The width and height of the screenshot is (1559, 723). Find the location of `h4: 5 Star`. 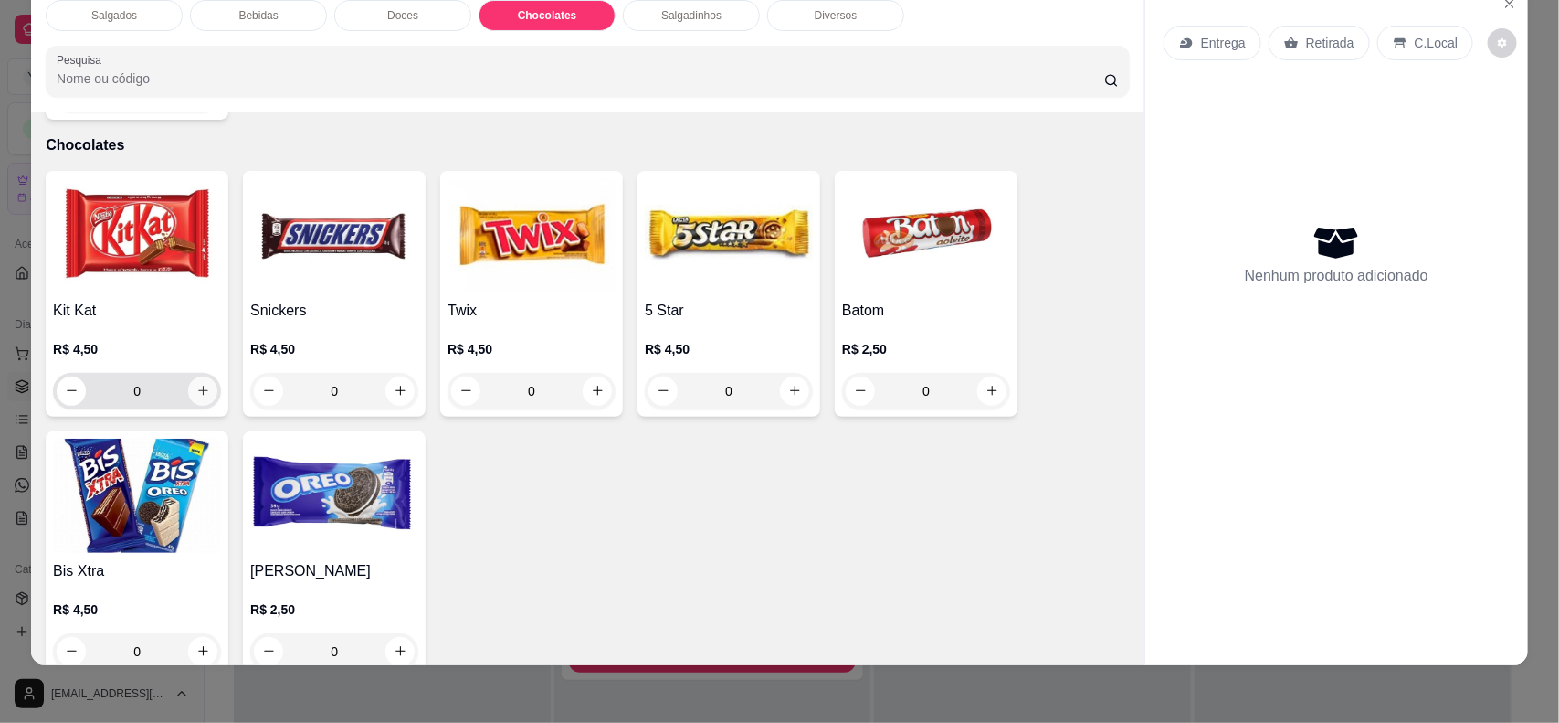

h4: 5 Star is located at coordinates (729, 311).